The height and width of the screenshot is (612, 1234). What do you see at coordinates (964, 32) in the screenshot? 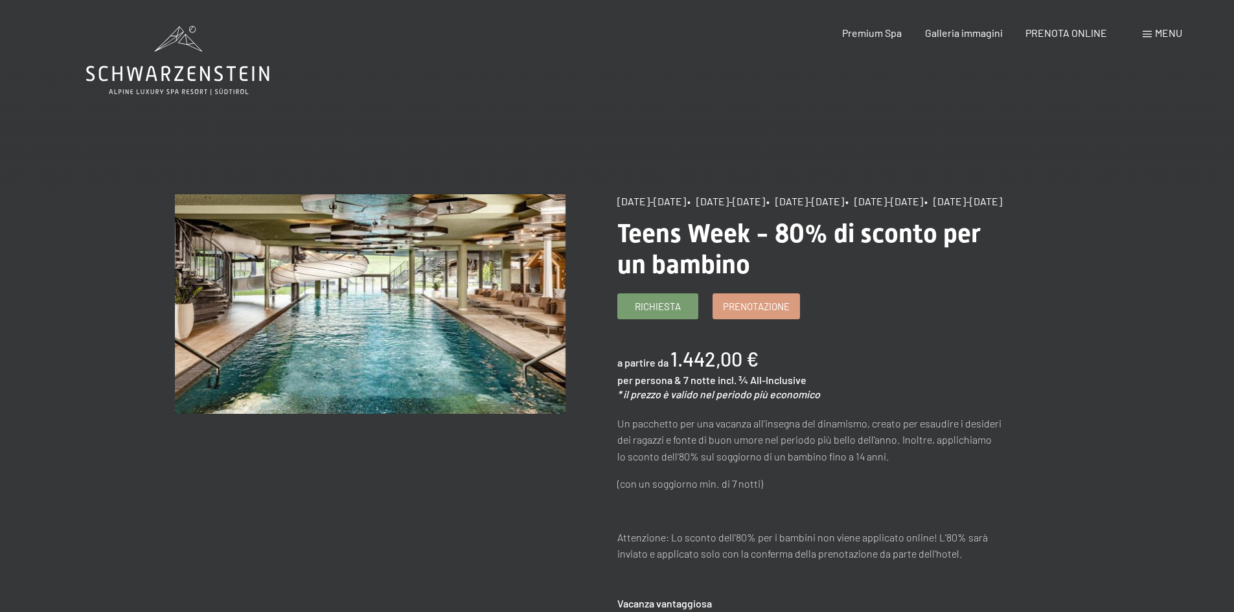
I see `a: Galleria immagini` at bounding box center [964, 32].